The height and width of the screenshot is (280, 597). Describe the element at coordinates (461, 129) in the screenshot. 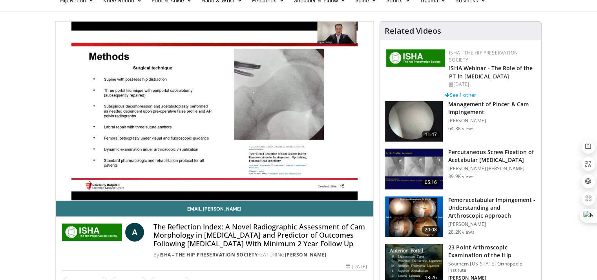

I see `p: 64.3K views` at that location.